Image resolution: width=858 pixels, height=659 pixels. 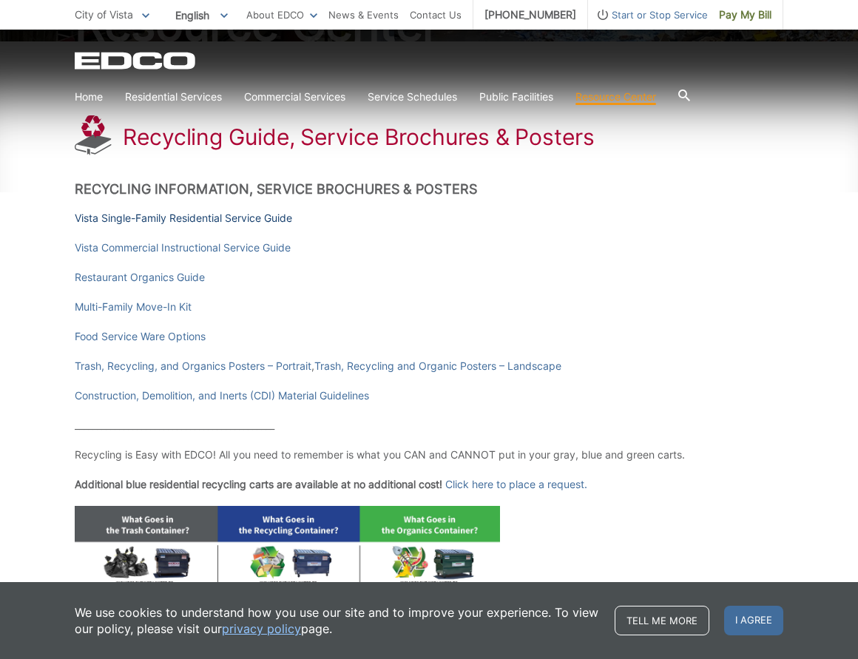 I want to click on span: English, so click(x=201, y=15).